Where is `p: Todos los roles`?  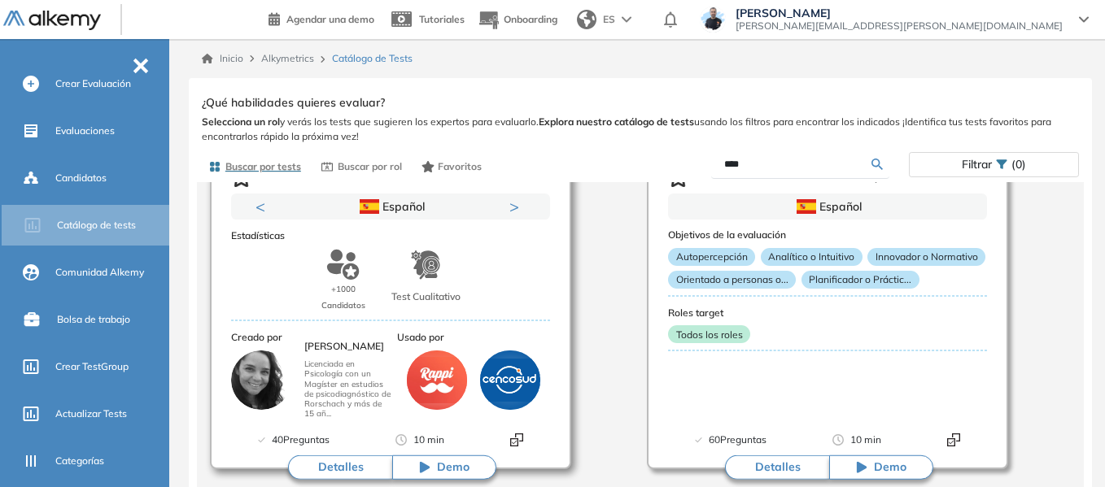 p: Todos los roles is located at coordinates (708, 334).